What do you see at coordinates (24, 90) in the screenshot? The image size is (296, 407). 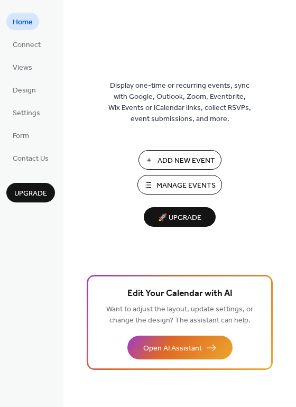 I see `span: Design` at bounding box center [24, 90].